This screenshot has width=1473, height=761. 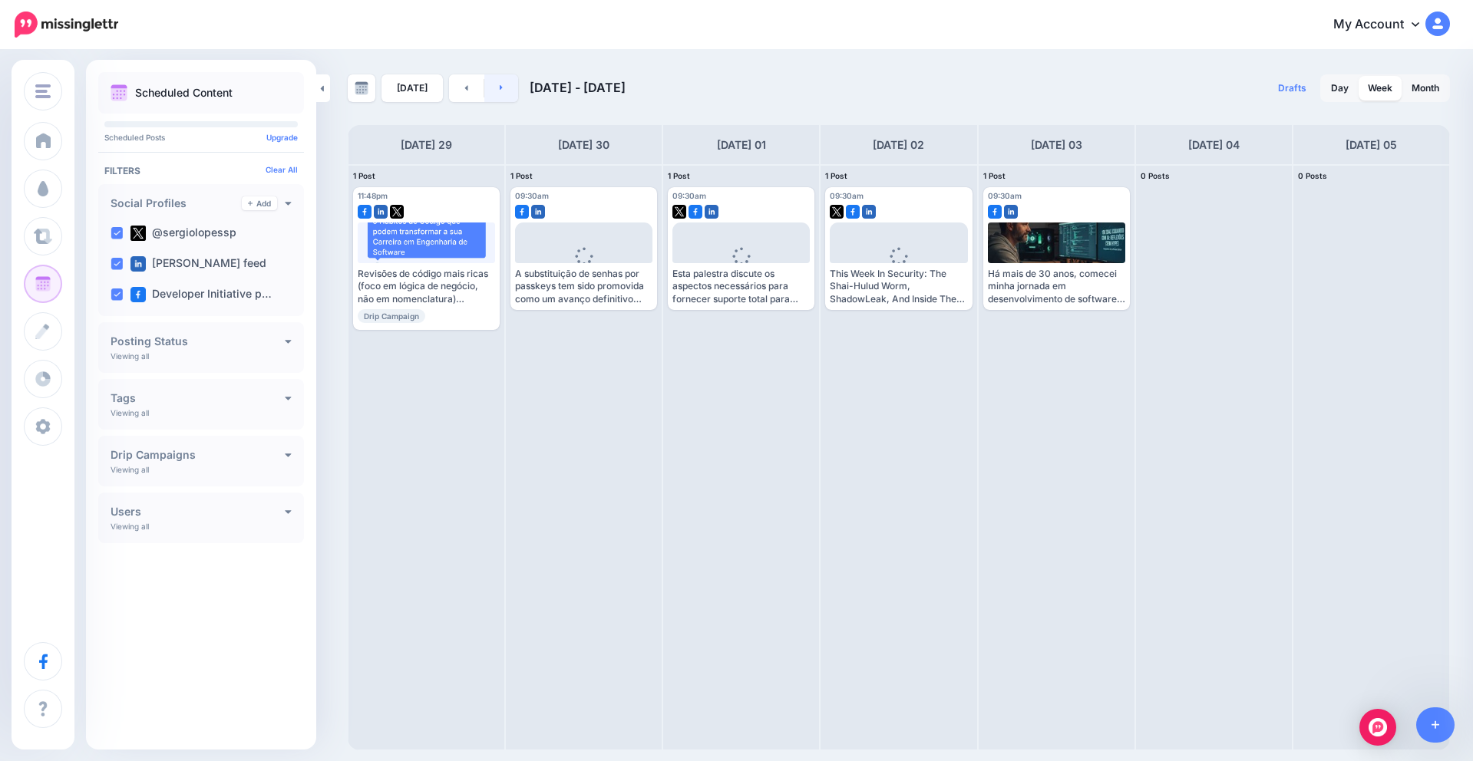 I want to click on div: A substituição de senhas por passkeys tem sido promovida como um avanço definitivo rumo a uma int..., so click(x=583, y=286).